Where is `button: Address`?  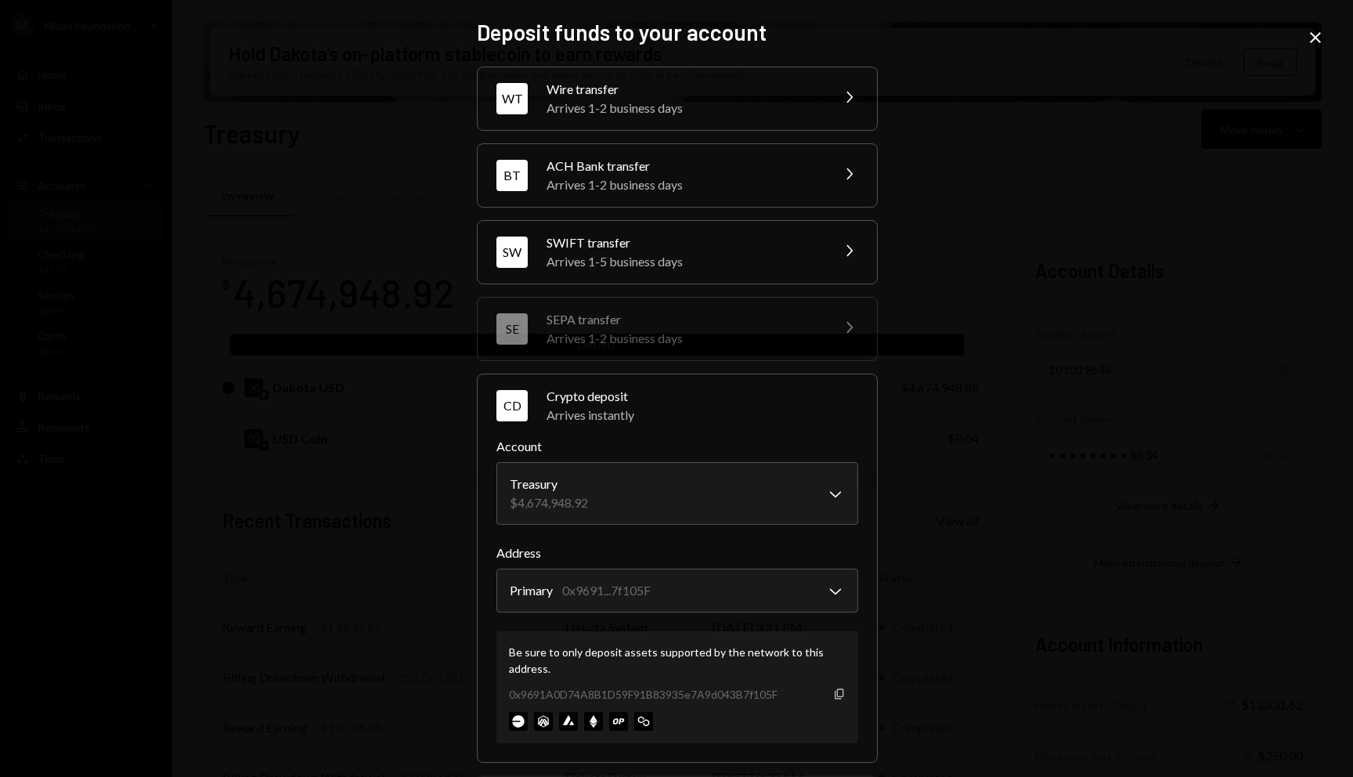
button: Address is located at coordinates (677, 590).